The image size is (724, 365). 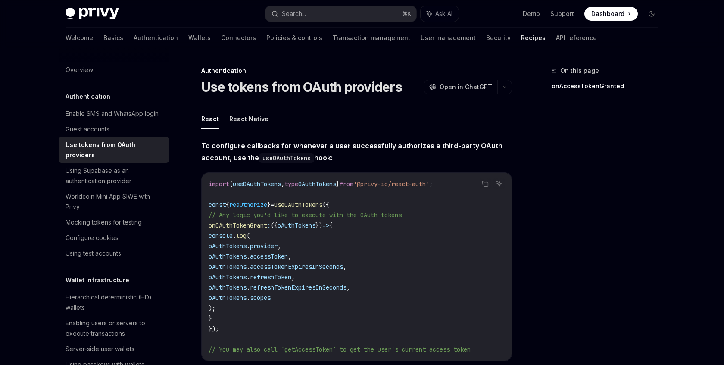 I want to click on button: React Native, so click(x=249, y=118).